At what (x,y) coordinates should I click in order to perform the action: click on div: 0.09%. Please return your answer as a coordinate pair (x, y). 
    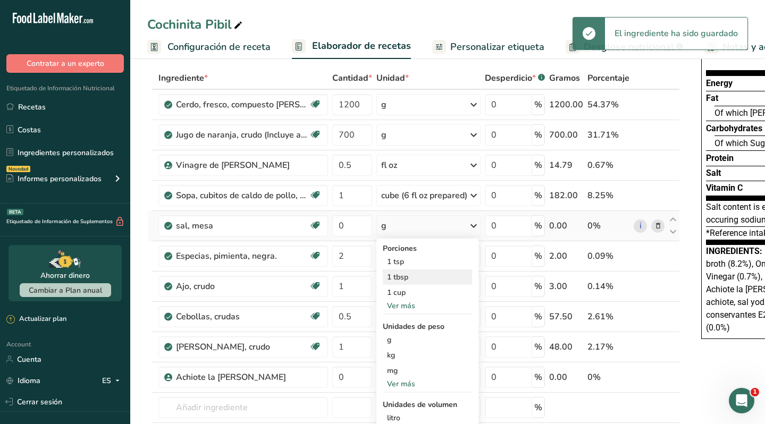
    Looking at the image, I should click on (608, 256).